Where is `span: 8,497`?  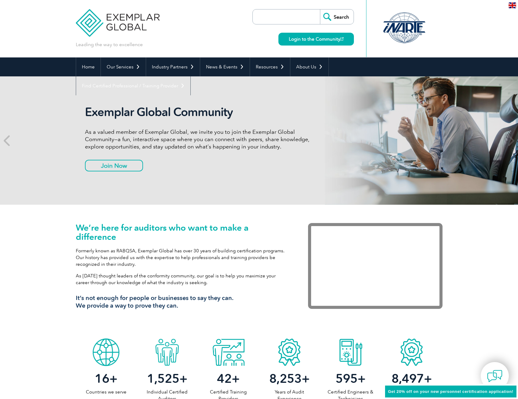
span: 8,497 is located at coordinates (408, 379).